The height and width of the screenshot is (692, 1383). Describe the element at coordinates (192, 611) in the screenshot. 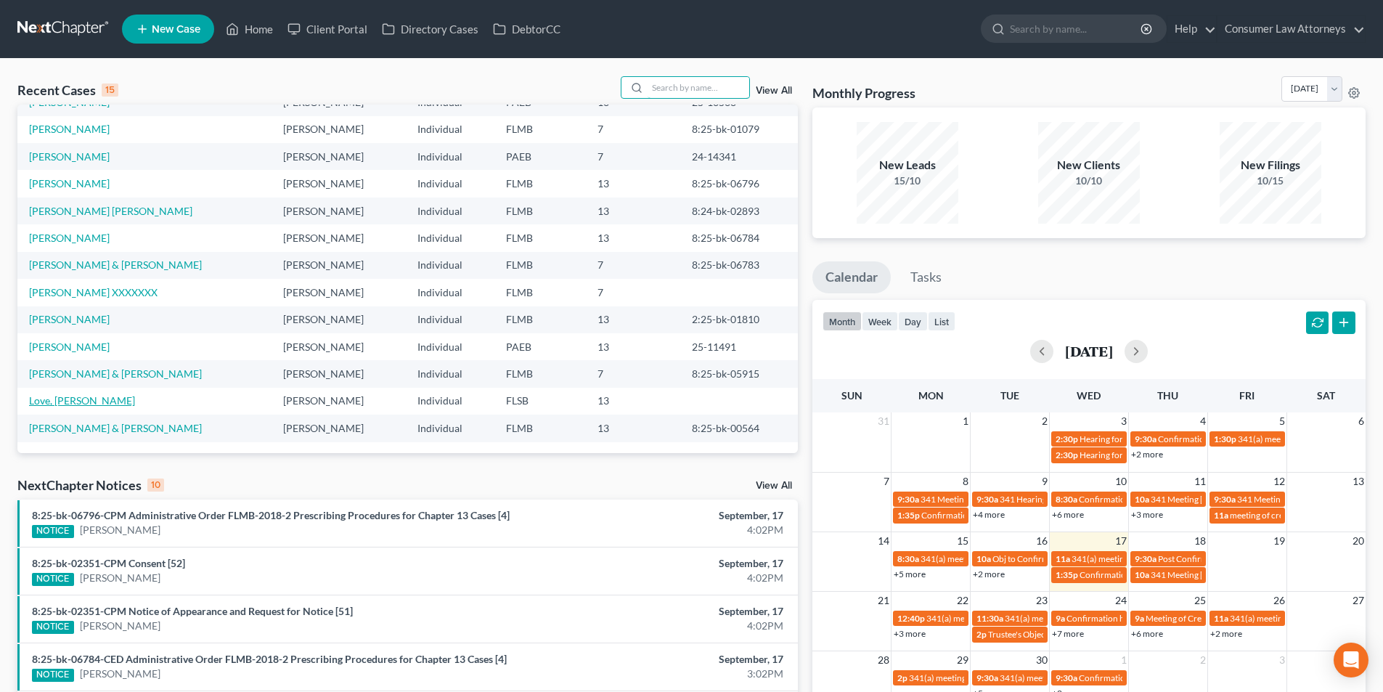

I see `a: 8:25-bk-02351-CPM Notice of Appearance and Request for Notice [51]` at that location.